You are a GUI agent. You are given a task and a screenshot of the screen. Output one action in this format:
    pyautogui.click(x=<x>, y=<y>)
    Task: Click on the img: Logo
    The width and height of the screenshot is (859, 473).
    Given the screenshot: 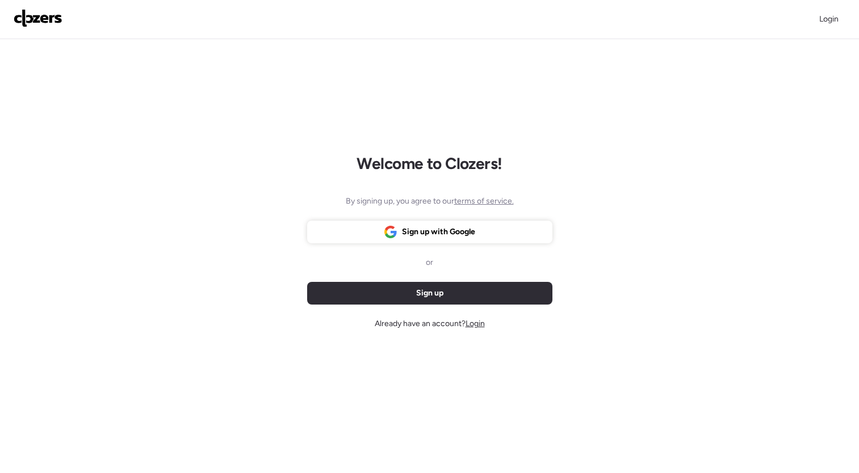 What is the action you would take?
    pyautogui.click(x=38, y=18)
    